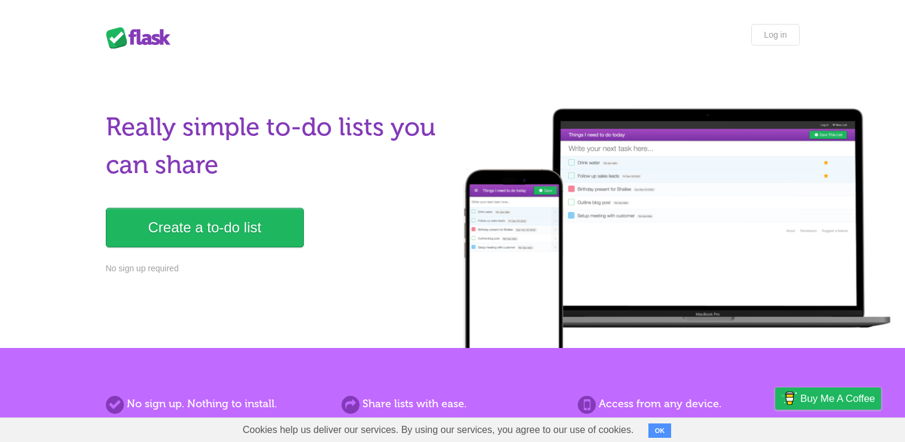  Describe the element at coordinates (660, 430) in the screenshot. I see `button: OK` at that location.